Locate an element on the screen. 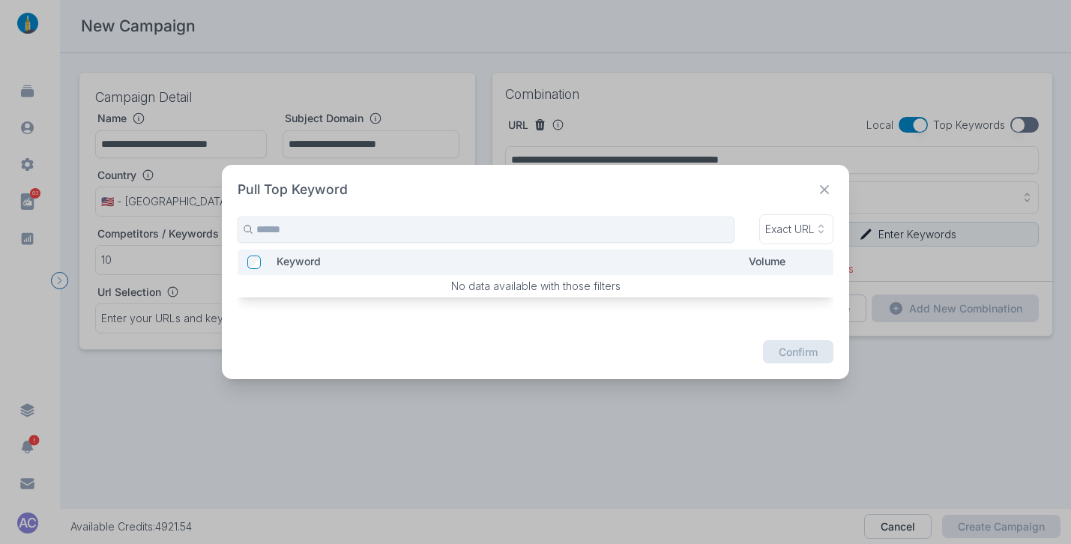  td: No data available with those filters is located at coordinates (536, 286).